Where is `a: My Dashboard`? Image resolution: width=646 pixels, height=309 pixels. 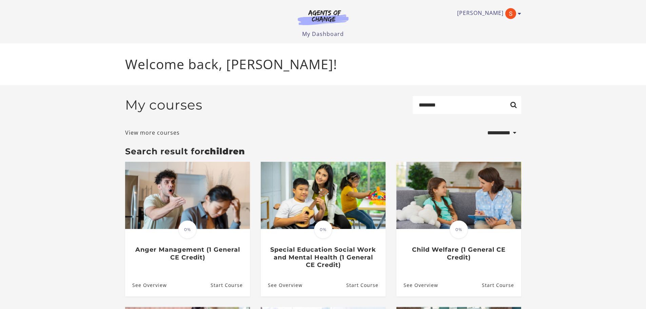
a: My Dashboard is located at coordinates (323, 34).